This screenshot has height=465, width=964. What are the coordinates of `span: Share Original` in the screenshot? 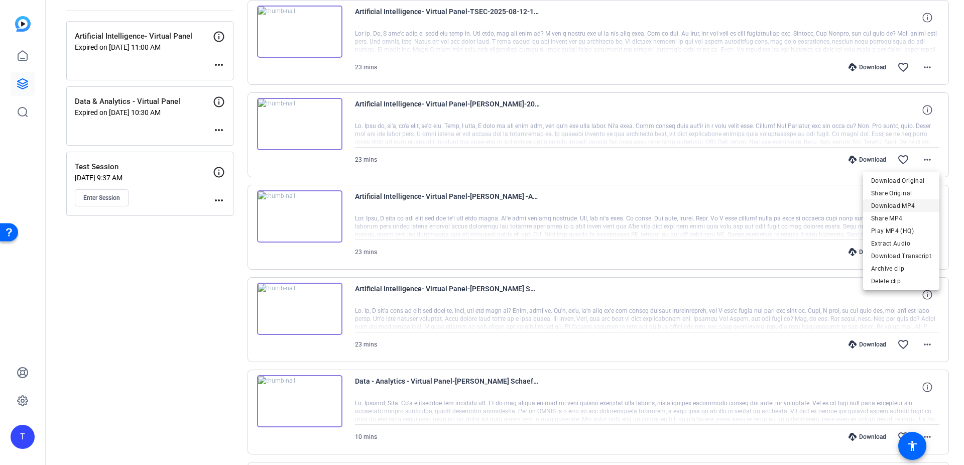 It's located at (901, 193).